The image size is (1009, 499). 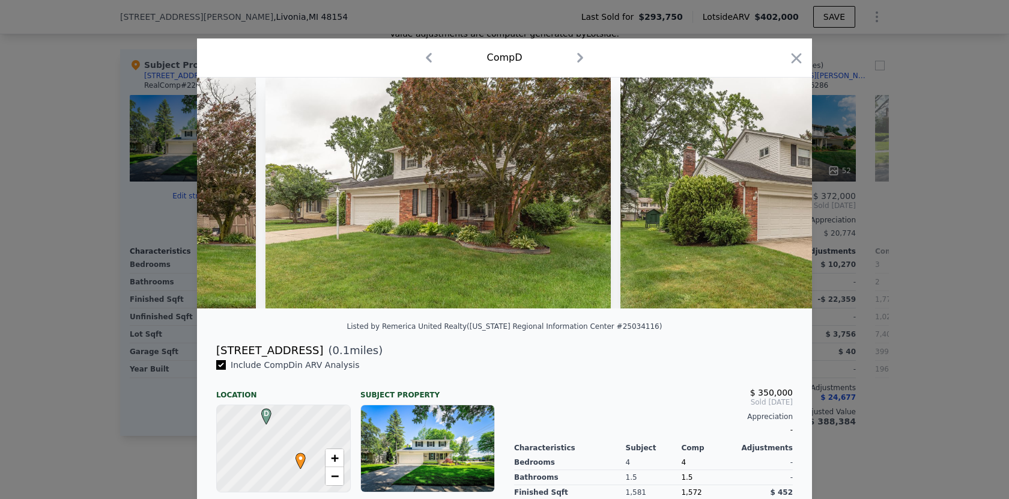 What do you see at coordinates (654, 448) in the screenshot?
I see `div: Subject` at bounding box center [654, 448].